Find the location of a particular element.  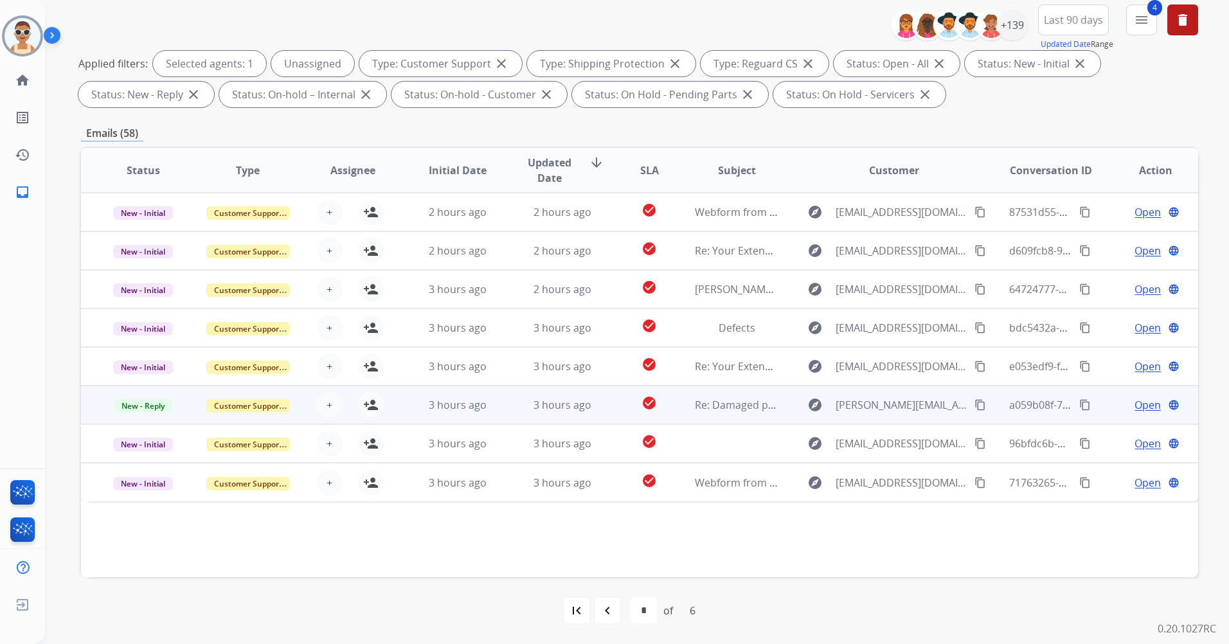

div: Unassigned is located at coordinates (312, 64).